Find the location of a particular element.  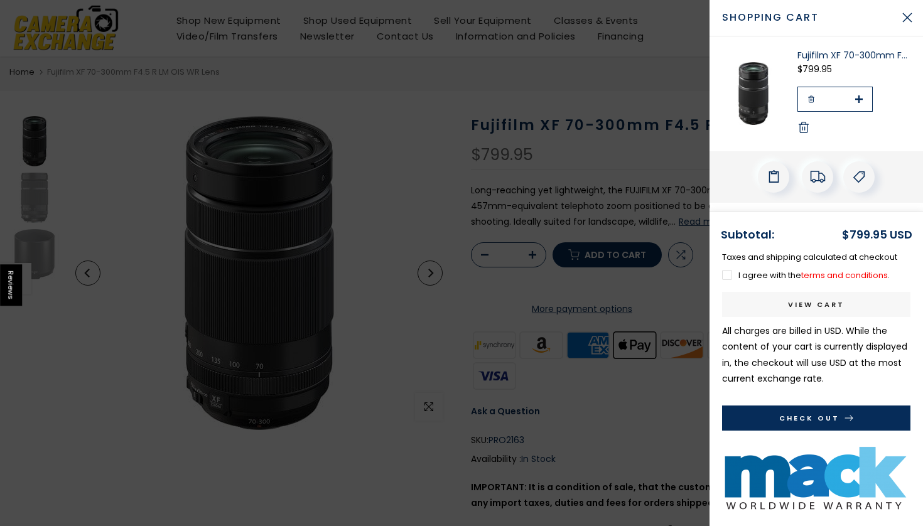

strong: Subtotal: is located at coordinates (748, 234).